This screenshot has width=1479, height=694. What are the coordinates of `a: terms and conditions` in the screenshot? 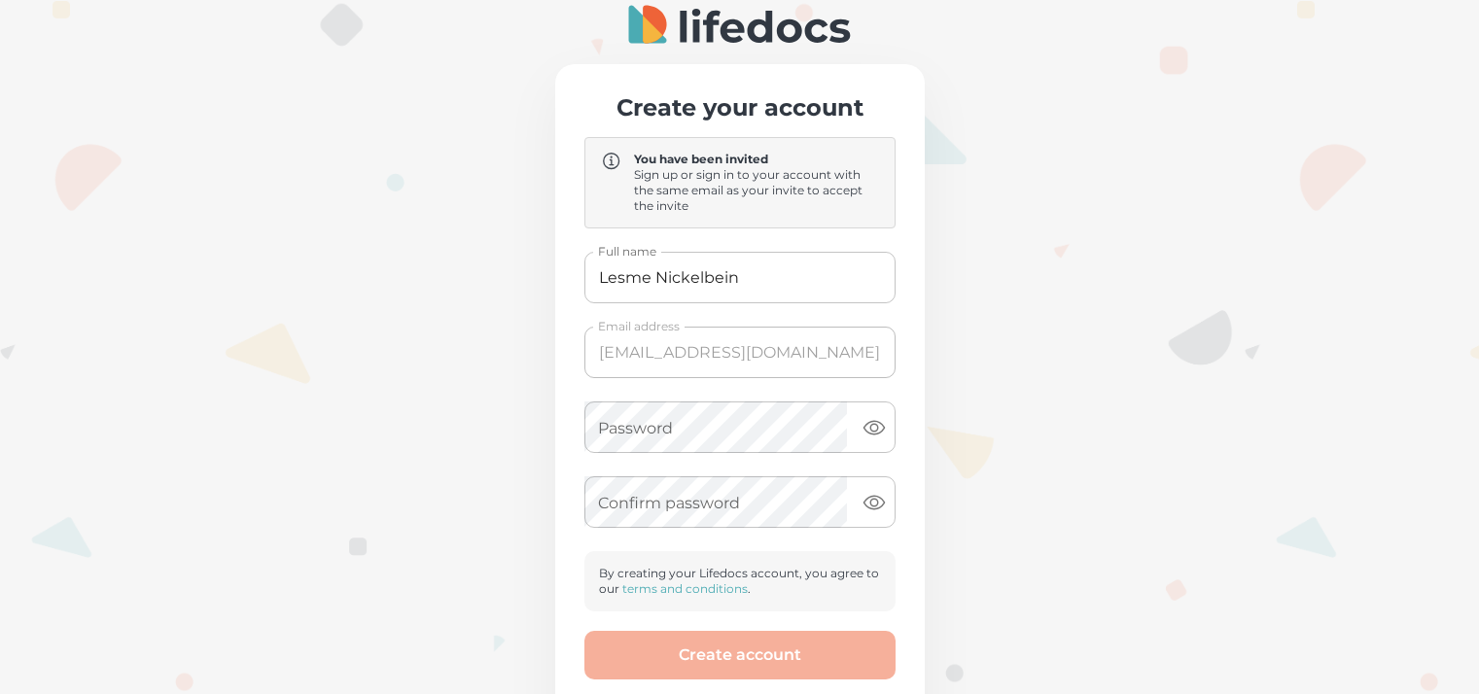 It's located at (684, 588).